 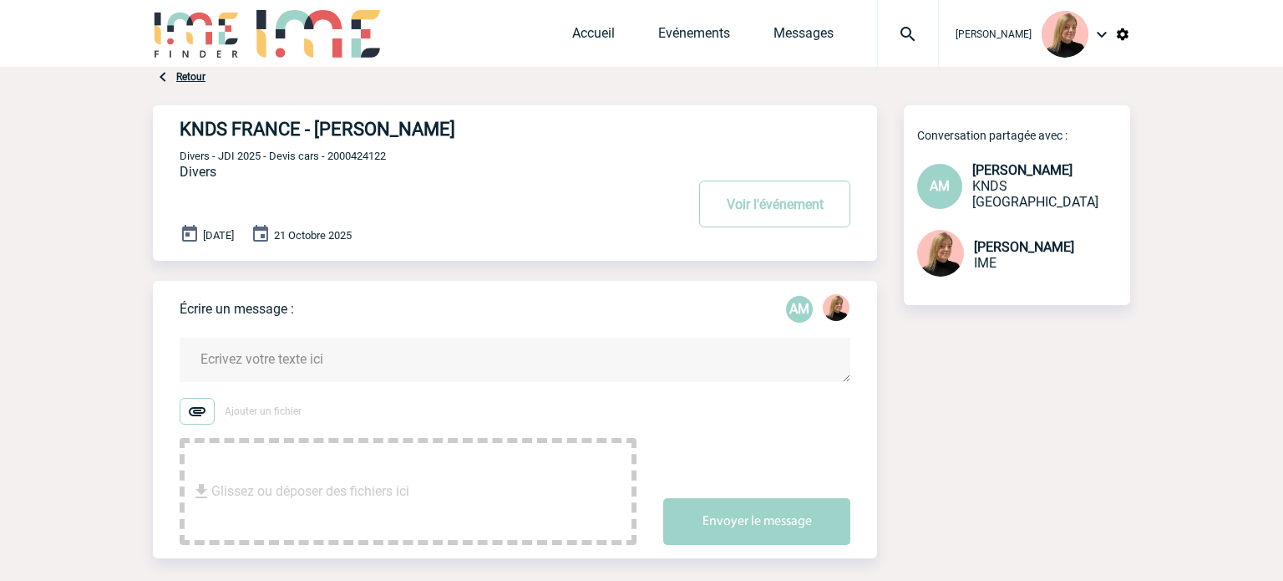 I want to click on span: Ajouter un fichier, so click(x=263, y=411).